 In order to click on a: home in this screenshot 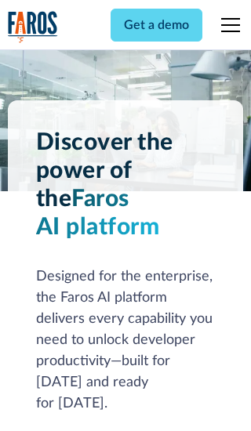, I will do `click(33, 27)`.